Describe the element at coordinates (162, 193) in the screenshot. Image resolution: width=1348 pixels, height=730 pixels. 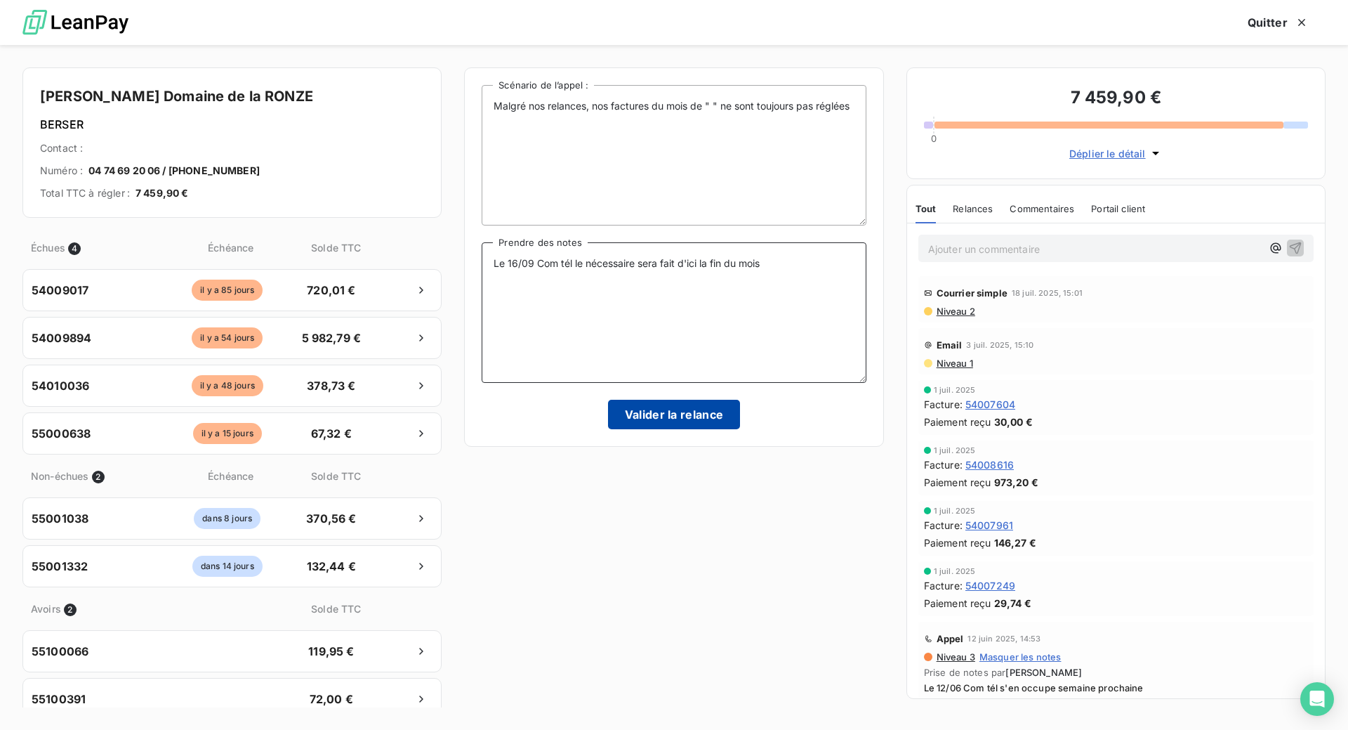
I see `span: 7 459,90 €` at that location.